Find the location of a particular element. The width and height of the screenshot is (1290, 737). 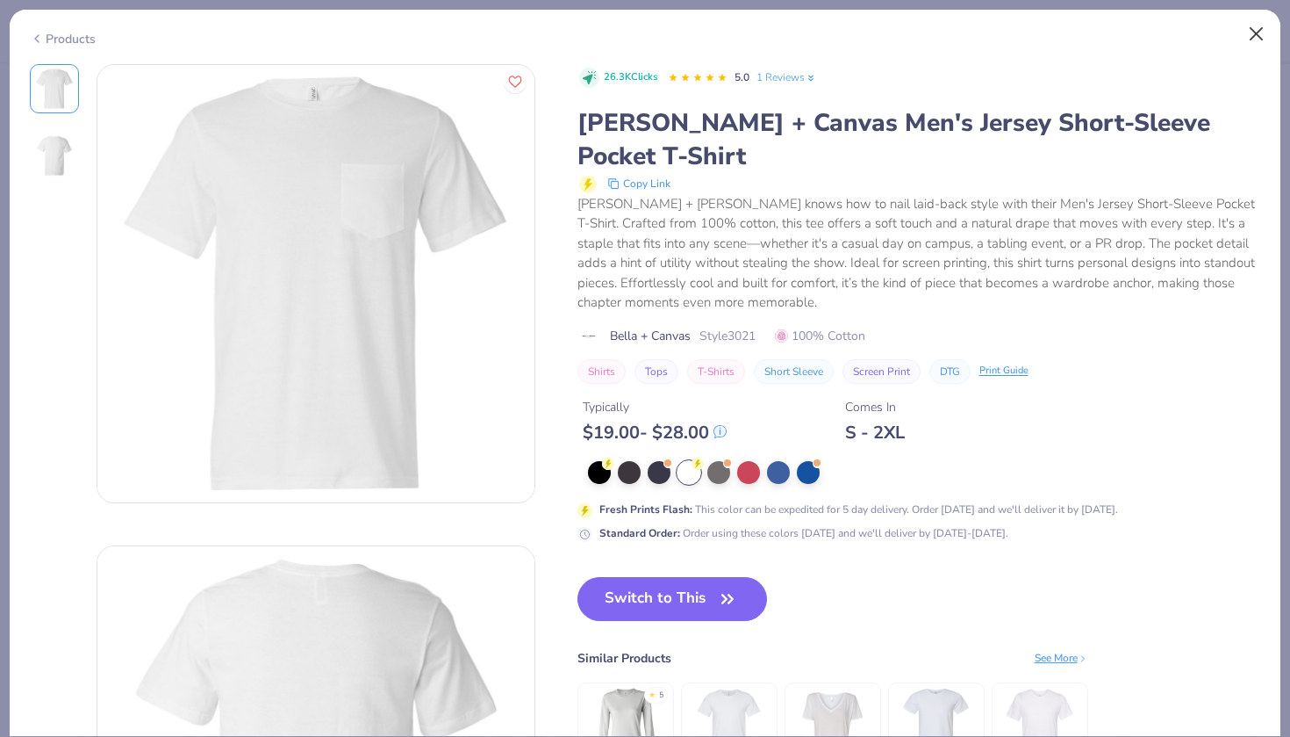

strong: Fresh Prints Flash : is located at coordinates (646, 509).